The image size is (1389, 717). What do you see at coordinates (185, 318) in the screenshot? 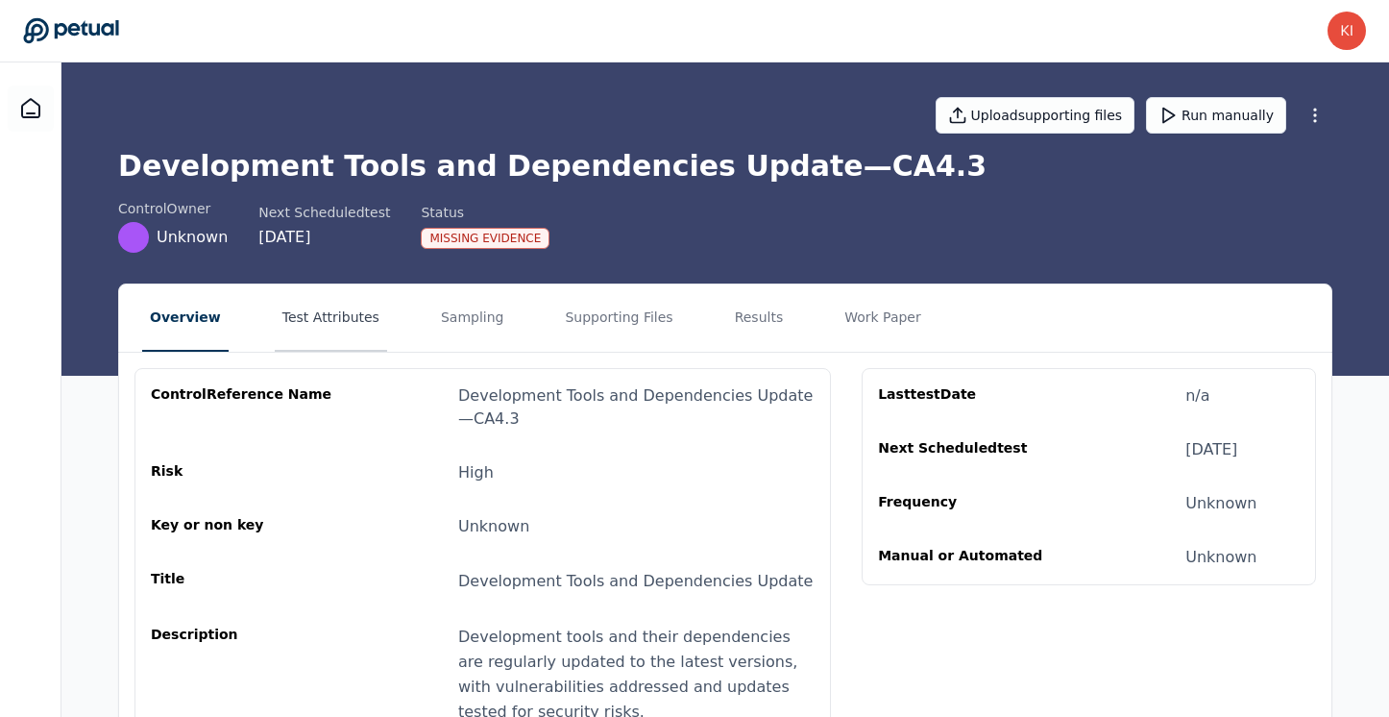
I see `button: Overview` at bounding box center [185, 318].